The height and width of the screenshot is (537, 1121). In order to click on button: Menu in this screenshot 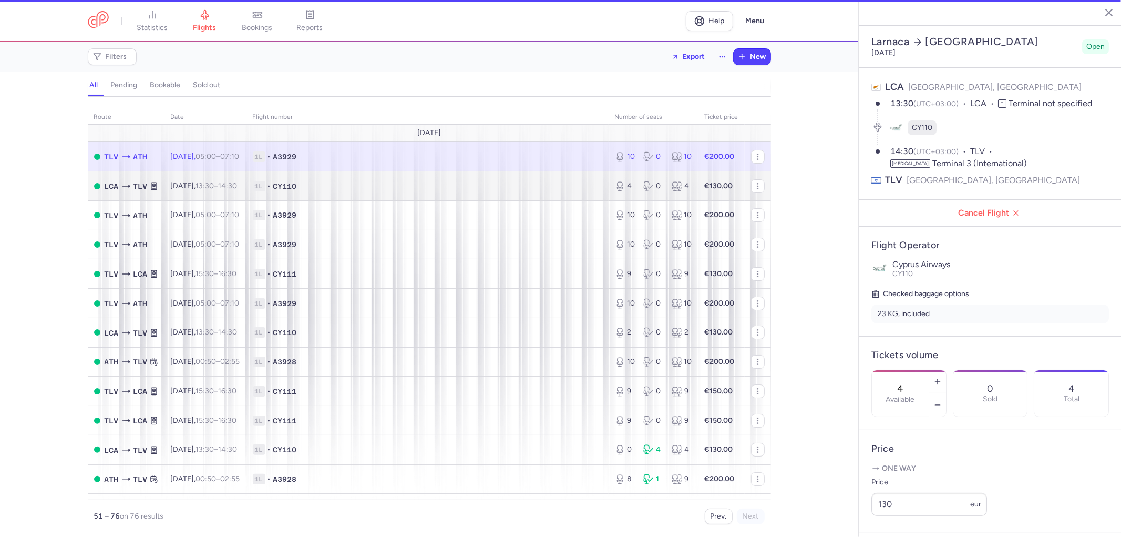, I will do `click(755, 21)`.